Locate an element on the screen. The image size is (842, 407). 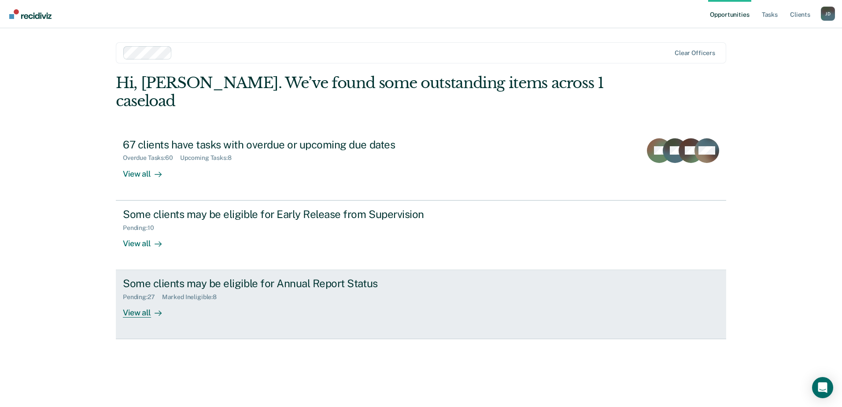
div: J D is located at coordinates (828, 14).